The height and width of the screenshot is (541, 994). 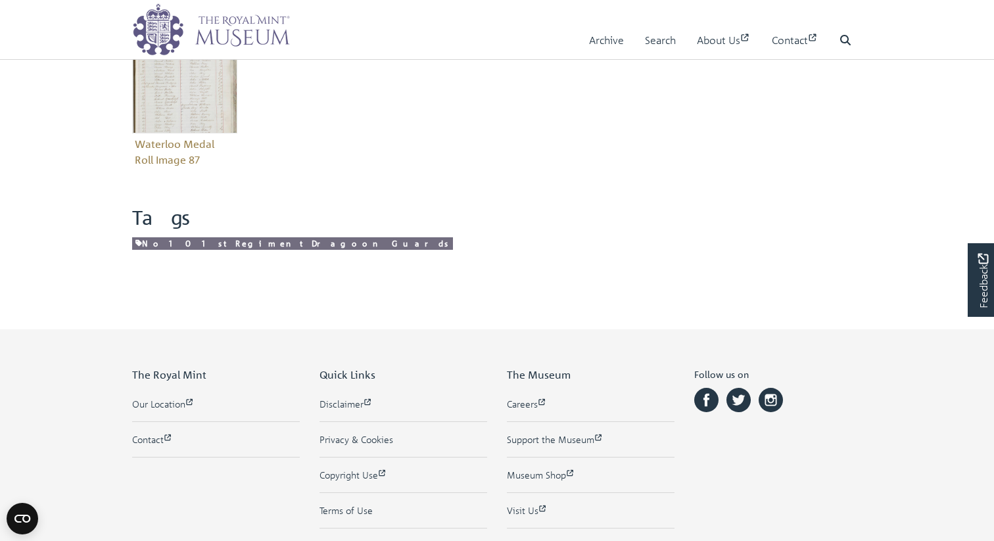 I want to click on a: Search, so click(x=660, y=40).